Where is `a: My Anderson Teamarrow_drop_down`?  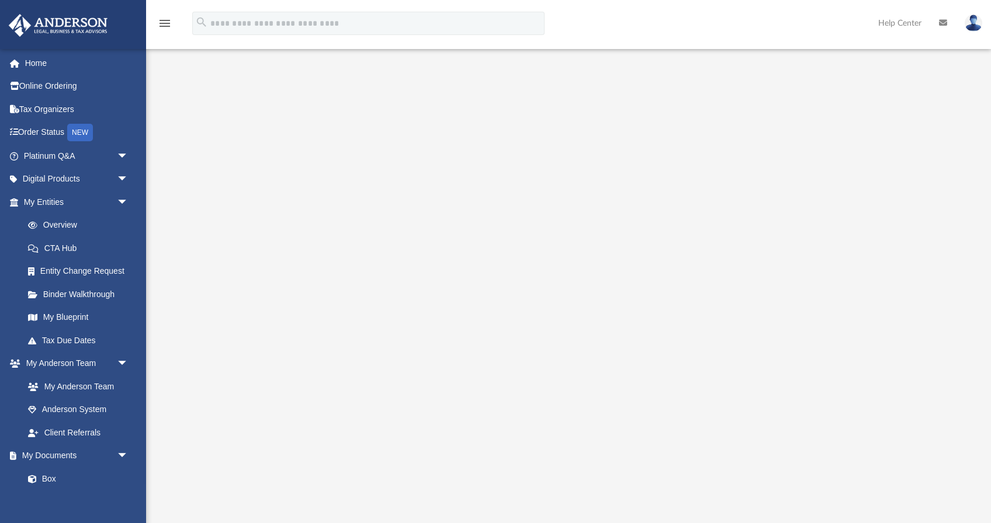 a: My Anderson Teamarrow_drop_down is located at coordinates (74, 364).